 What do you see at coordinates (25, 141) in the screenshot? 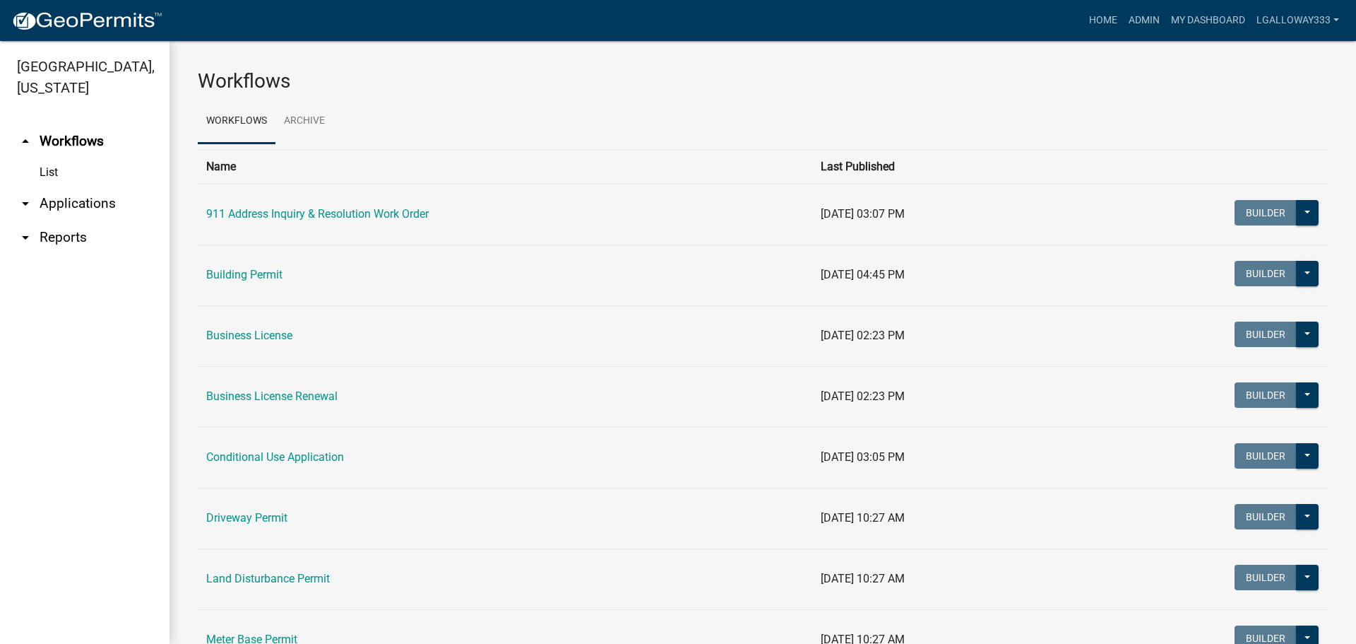
I see `i: arrow_drop_up` at bounding box center [25, 141].